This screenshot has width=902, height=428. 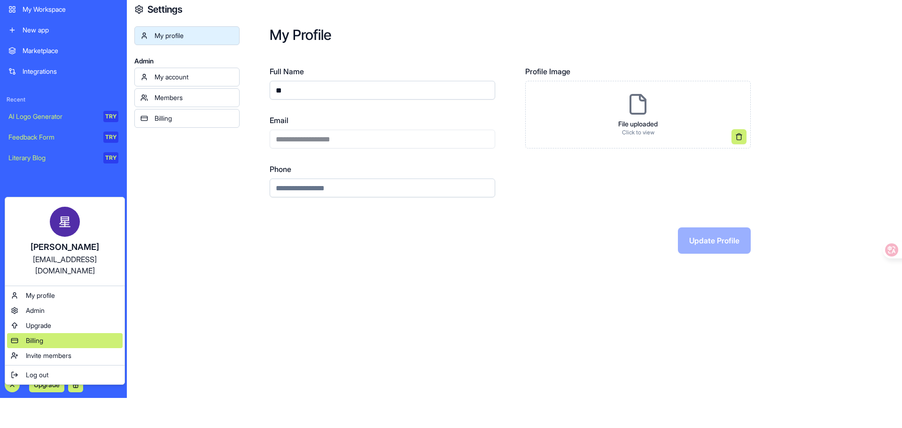 I want to click on span: Upgrade, so click(x=39, y=326).